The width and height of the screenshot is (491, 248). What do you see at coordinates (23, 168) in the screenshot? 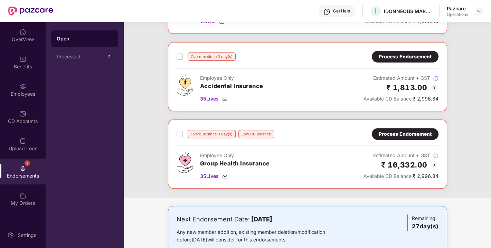
I see `img: svg+xml;base64,PHN2ZyBpZD0iRW5kb3JzZW1lbnRzIiB4bWxucz0iaHR0cDovL3d3dy53My5vcmcvMjAwMC9zdmciIHdpZH...` at bounding box center [23, 168].